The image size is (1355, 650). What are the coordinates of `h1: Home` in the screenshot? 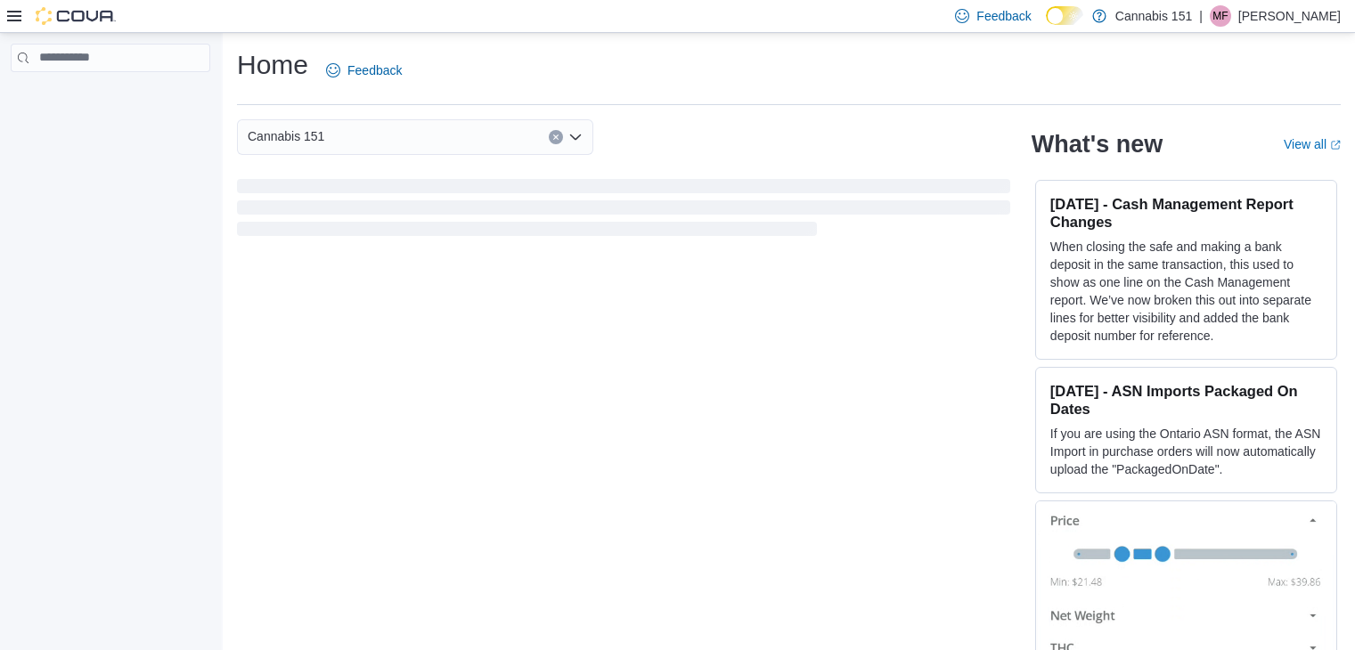 It's located at (273, 65).